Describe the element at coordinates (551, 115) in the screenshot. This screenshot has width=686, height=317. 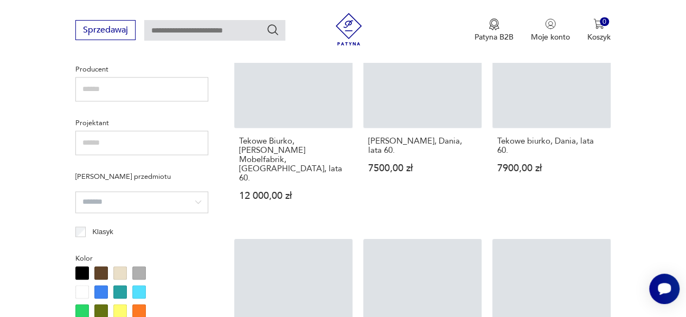
I see `a: Tekowe biurko, Dania, lata 60.Tekowe biurko, Dania, lata 60.7900,00 zł` at that location.